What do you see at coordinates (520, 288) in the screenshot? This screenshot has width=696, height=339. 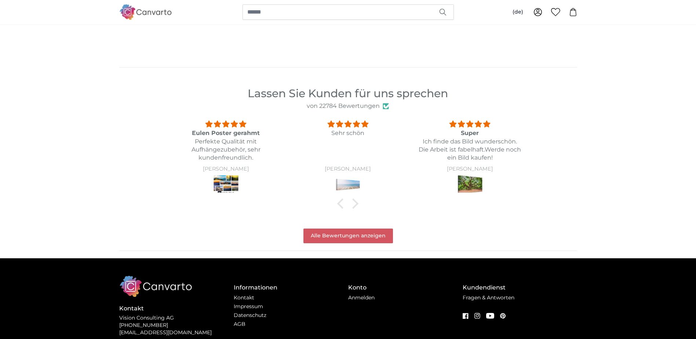 I see `h4: Kundendienst` at bounding box center [520, 288].